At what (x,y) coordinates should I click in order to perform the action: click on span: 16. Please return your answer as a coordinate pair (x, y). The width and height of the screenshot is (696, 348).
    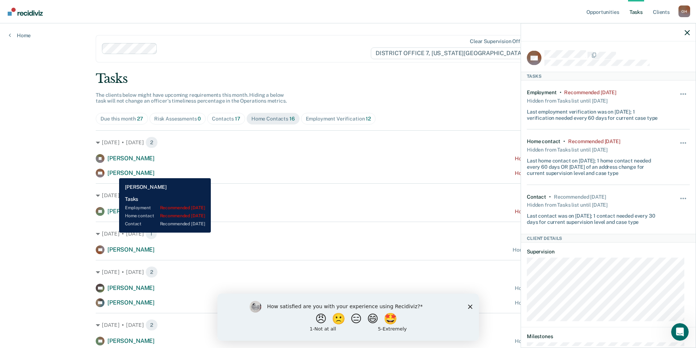
    Looking at the image, I should click on (292, 119).